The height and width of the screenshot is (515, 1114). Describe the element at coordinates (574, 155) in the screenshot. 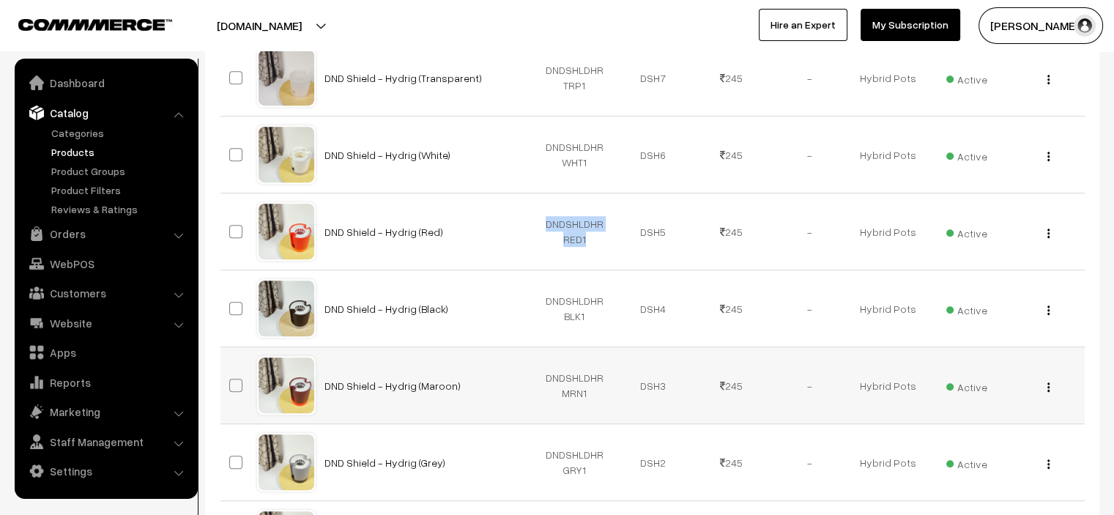

I see `td: DNDSHLDHRWHT1` at that location.